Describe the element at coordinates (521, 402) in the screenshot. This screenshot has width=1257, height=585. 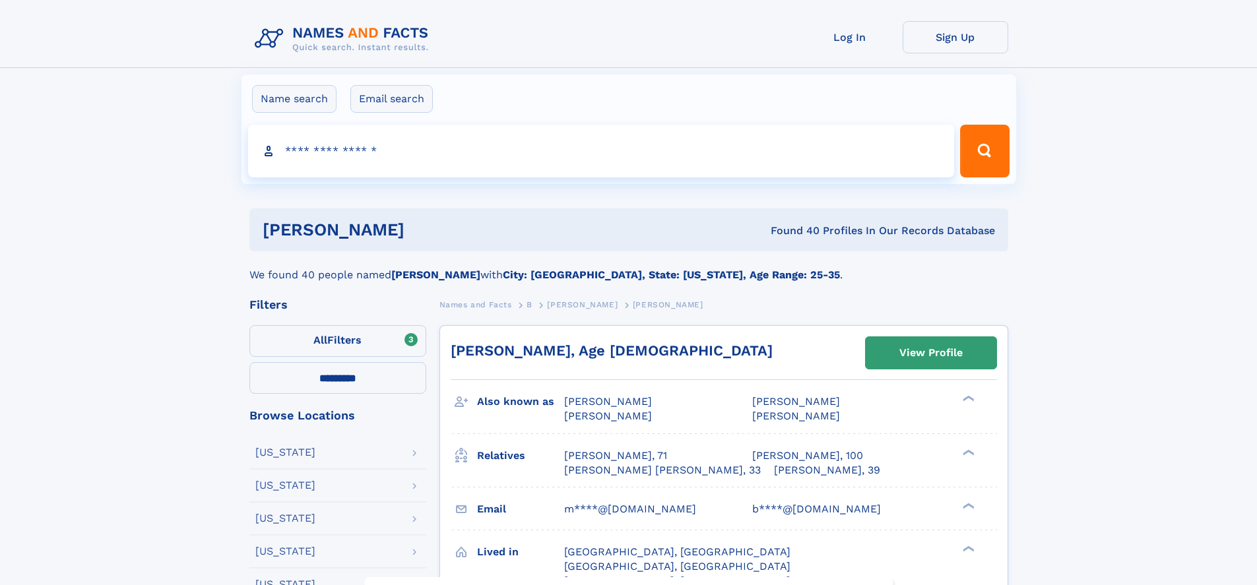
I see `h3: Also known as` at that location.